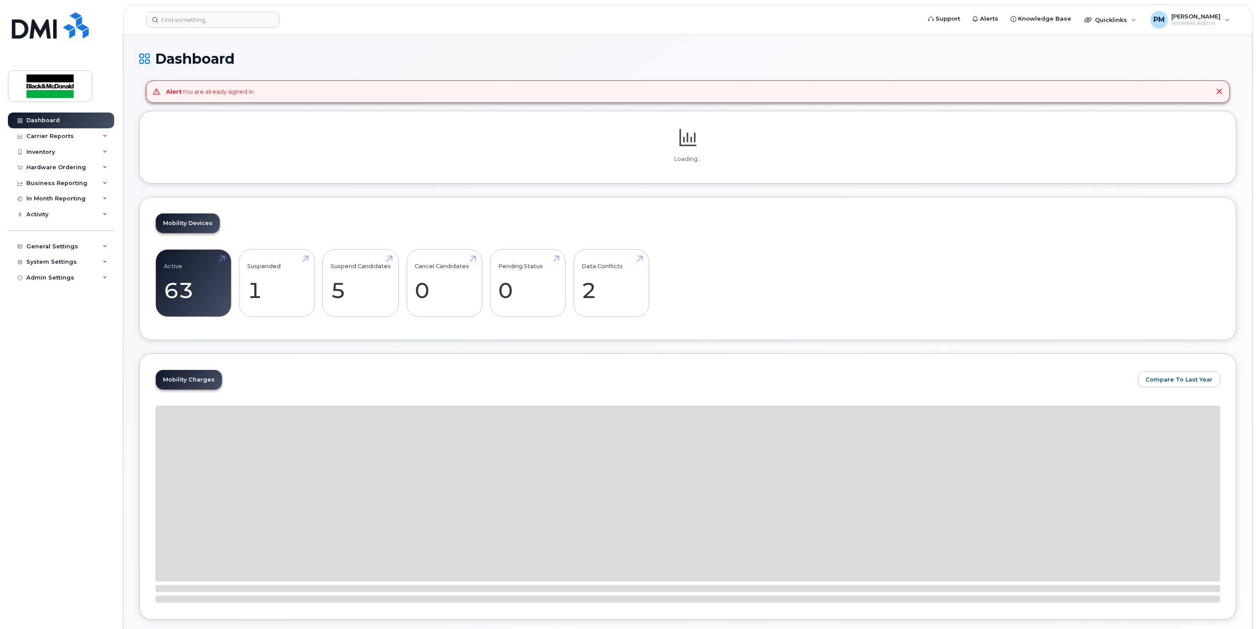 The height and width of the screenshot is (629, 1257). Describe the element at coordinates (193, 283) in the screenshot. I see `a: Active 63` at that location.